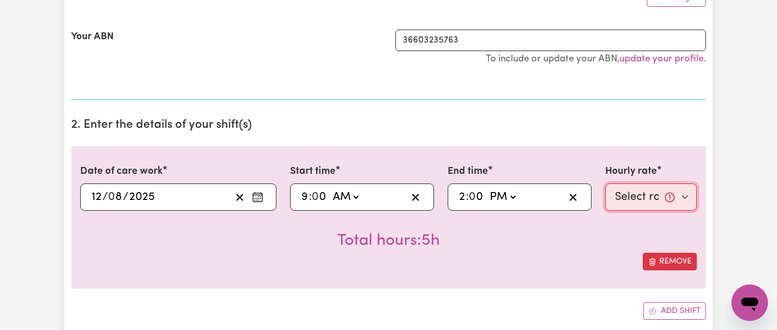  What do you see at coordinates (388, 241) in the screenshot?
I see `span: Total hours worked: 5 hours` at bounding box center [388, 241].